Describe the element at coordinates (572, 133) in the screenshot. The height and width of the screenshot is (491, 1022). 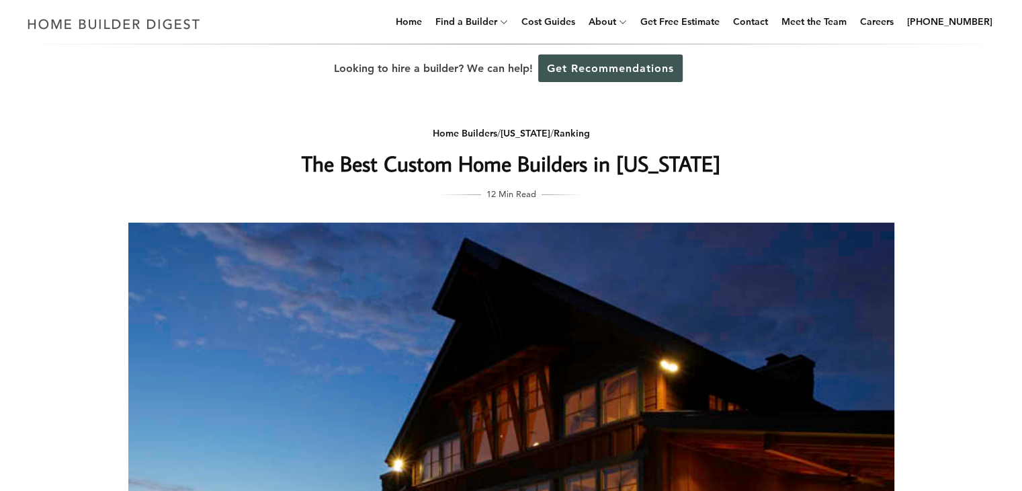
I see `a: Ranking` at that location.